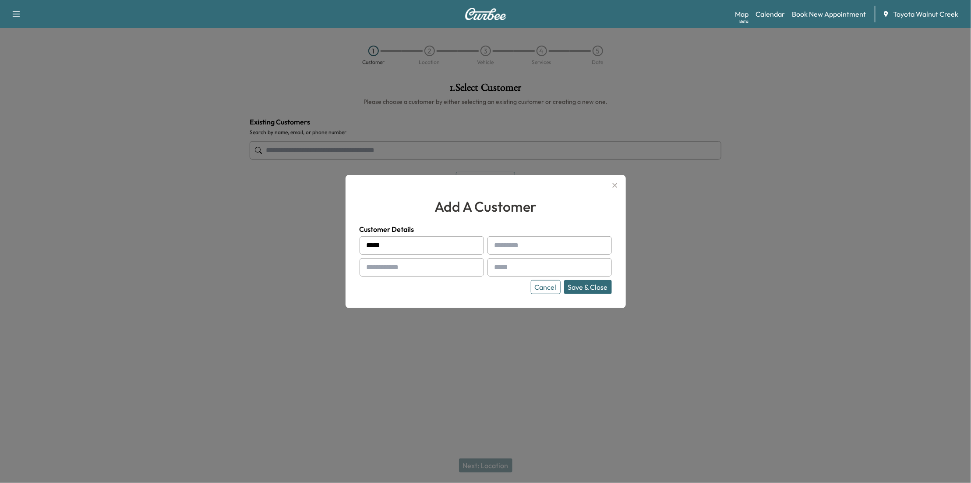  I want to click on img: Curbee Logo, so click(486, 14).